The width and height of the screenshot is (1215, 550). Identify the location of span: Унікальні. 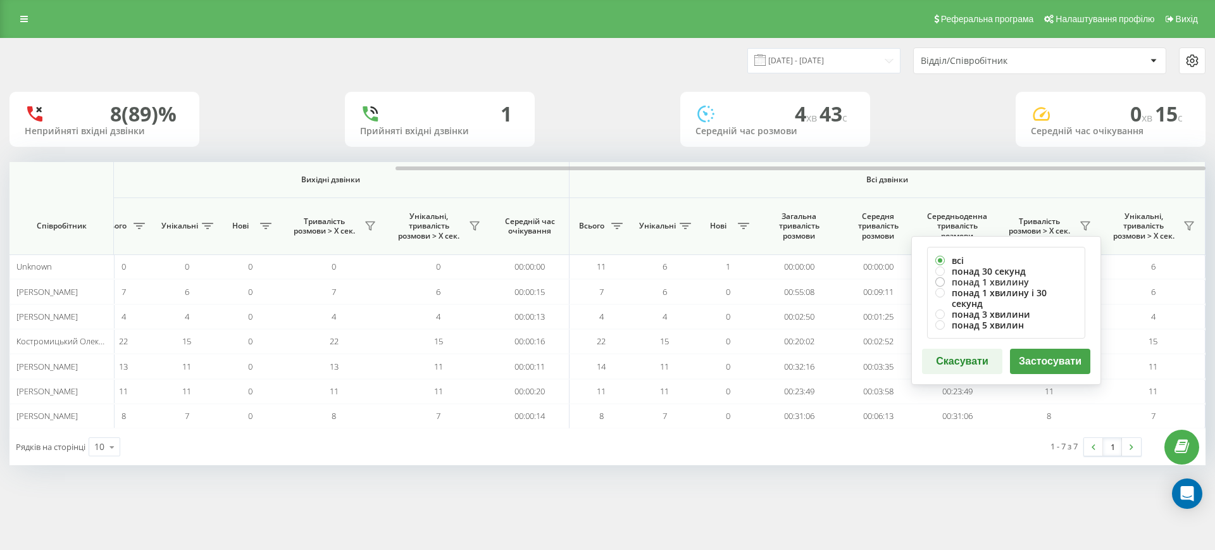
(180, 226).